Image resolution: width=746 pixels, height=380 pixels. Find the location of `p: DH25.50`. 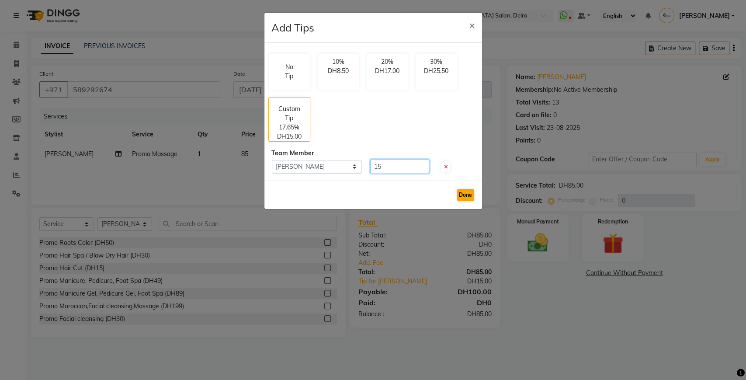

p: DH25.50 is located at coordinates (436, 71).